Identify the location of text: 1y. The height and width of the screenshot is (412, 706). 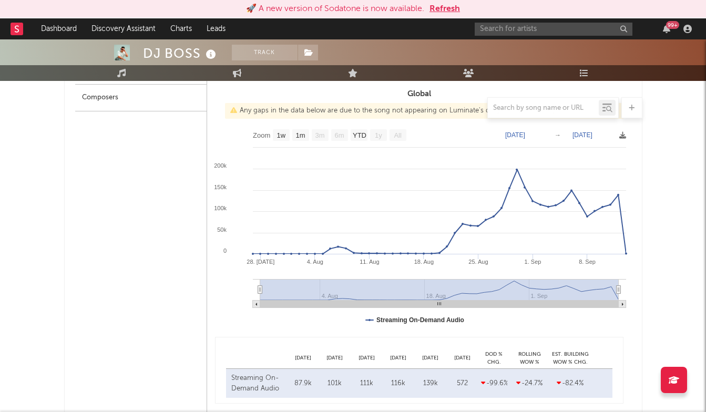
(378, 135).